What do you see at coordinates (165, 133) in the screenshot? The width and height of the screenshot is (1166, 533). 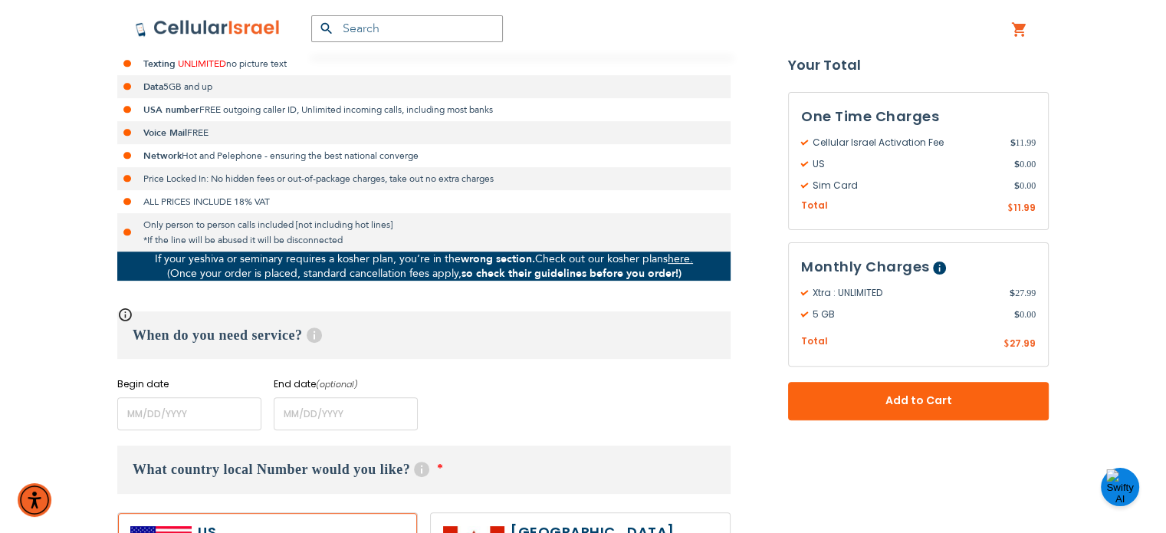 I see `strong: Voice Mail` at bounding box center [165, 133].